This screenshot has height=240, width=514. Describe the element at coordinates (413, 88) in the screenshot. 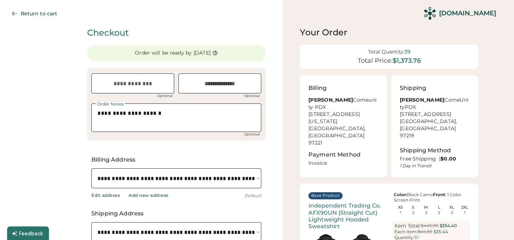

I see `div: Shipping` at that location.